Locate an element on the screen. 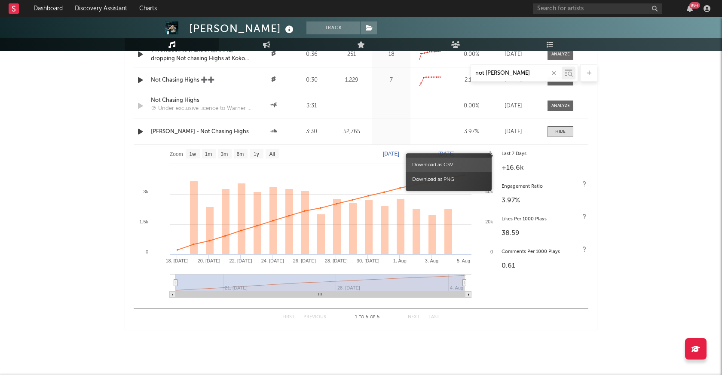 This screenshot has width=722, height=375. text: 1y is located at coordinates (256, 154).